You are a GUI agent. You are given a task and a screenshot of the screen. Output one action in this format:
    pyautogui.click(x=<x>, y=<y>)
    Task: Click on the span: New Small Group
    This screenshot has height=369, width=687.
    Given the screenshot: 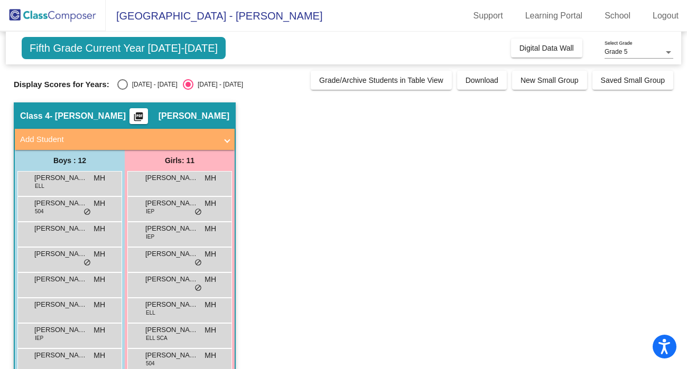 What is the action you would take?
    pyautogui.click(x=549, y=80)
    